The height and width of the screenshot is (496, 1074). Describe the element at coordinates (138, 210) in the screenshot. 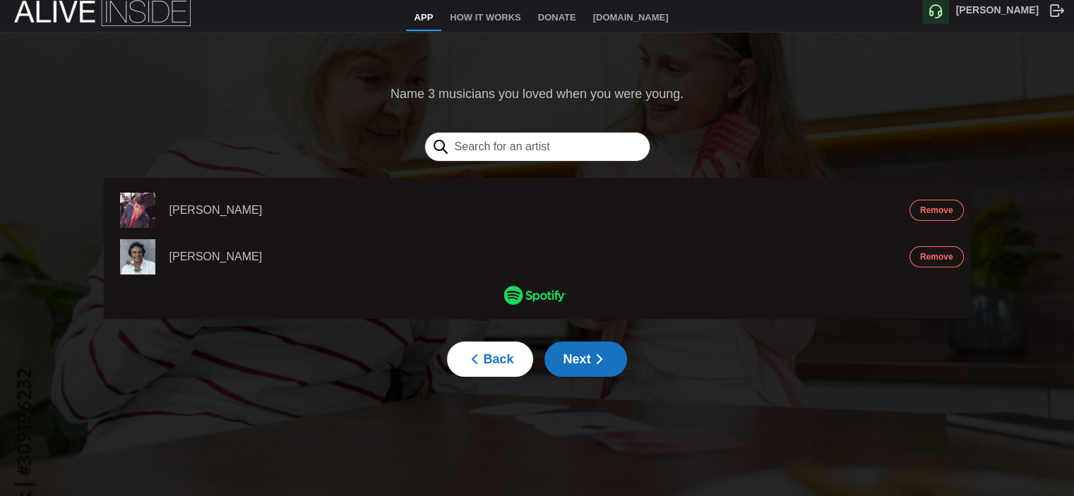

I see `img: Image of Bobby Darin` at that location.